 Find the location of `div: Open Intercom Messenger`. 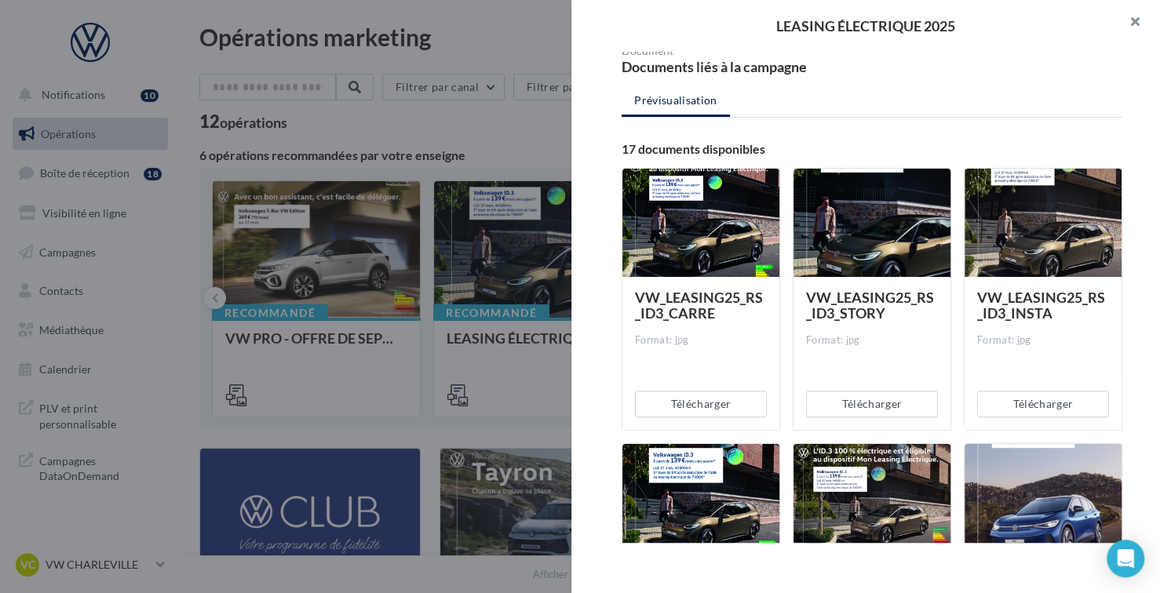

div: Open Intercom Messenger is located at coordinates (1126, 559).